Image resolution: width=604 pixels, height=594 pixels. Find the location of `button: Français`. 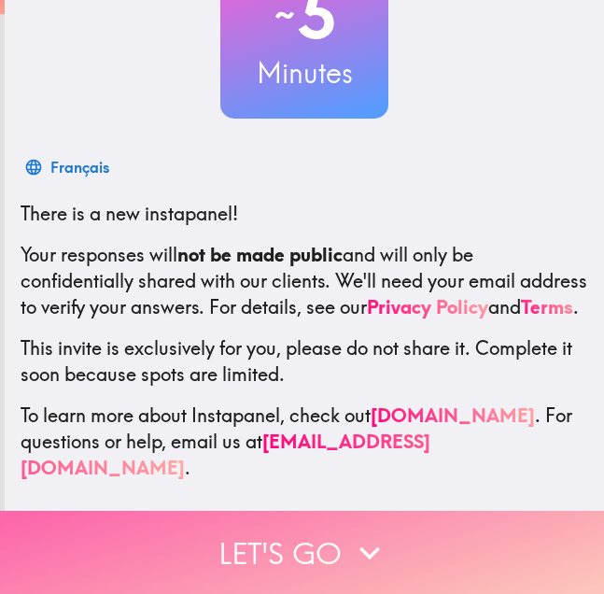

button: Français is located at coordinates (68, 167).